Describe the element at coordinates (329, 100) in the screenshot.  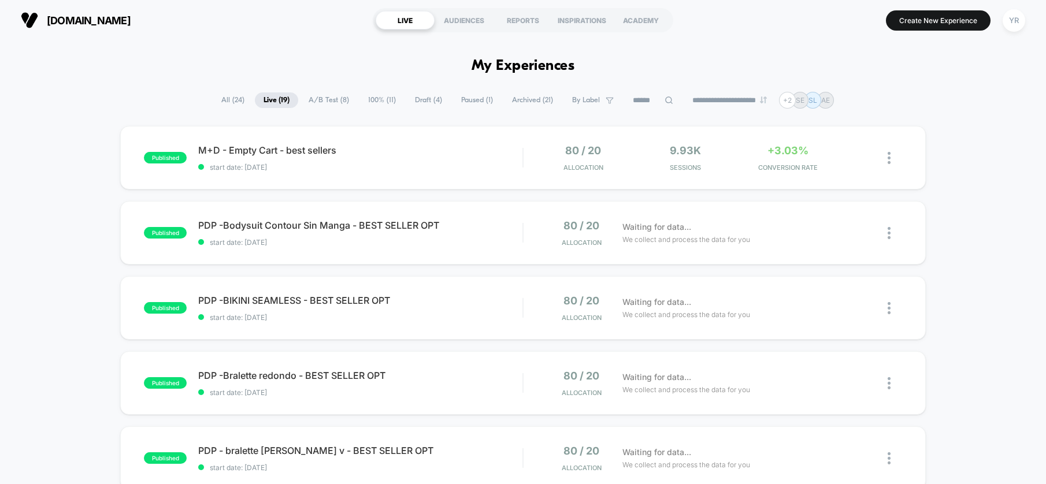
I see `span: A/B Test ( 8 )` at that location.